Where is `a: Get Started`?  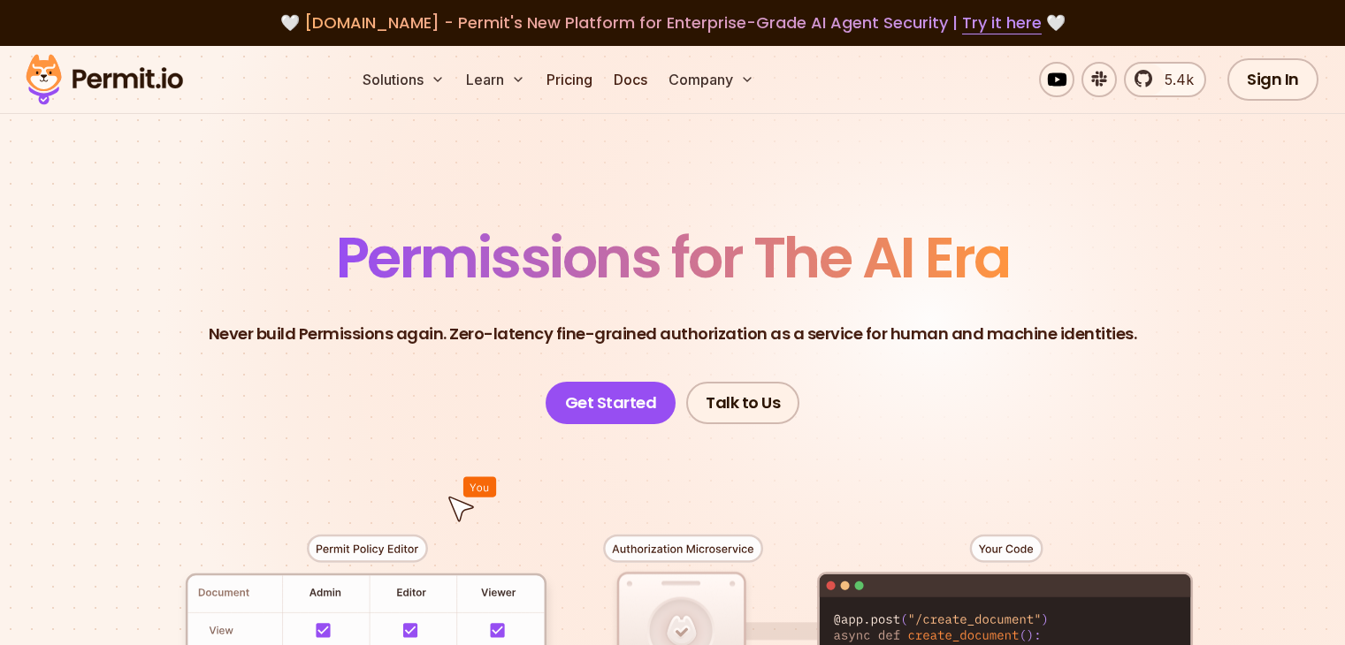 a: Get Started is located at coordinates (611, 403).